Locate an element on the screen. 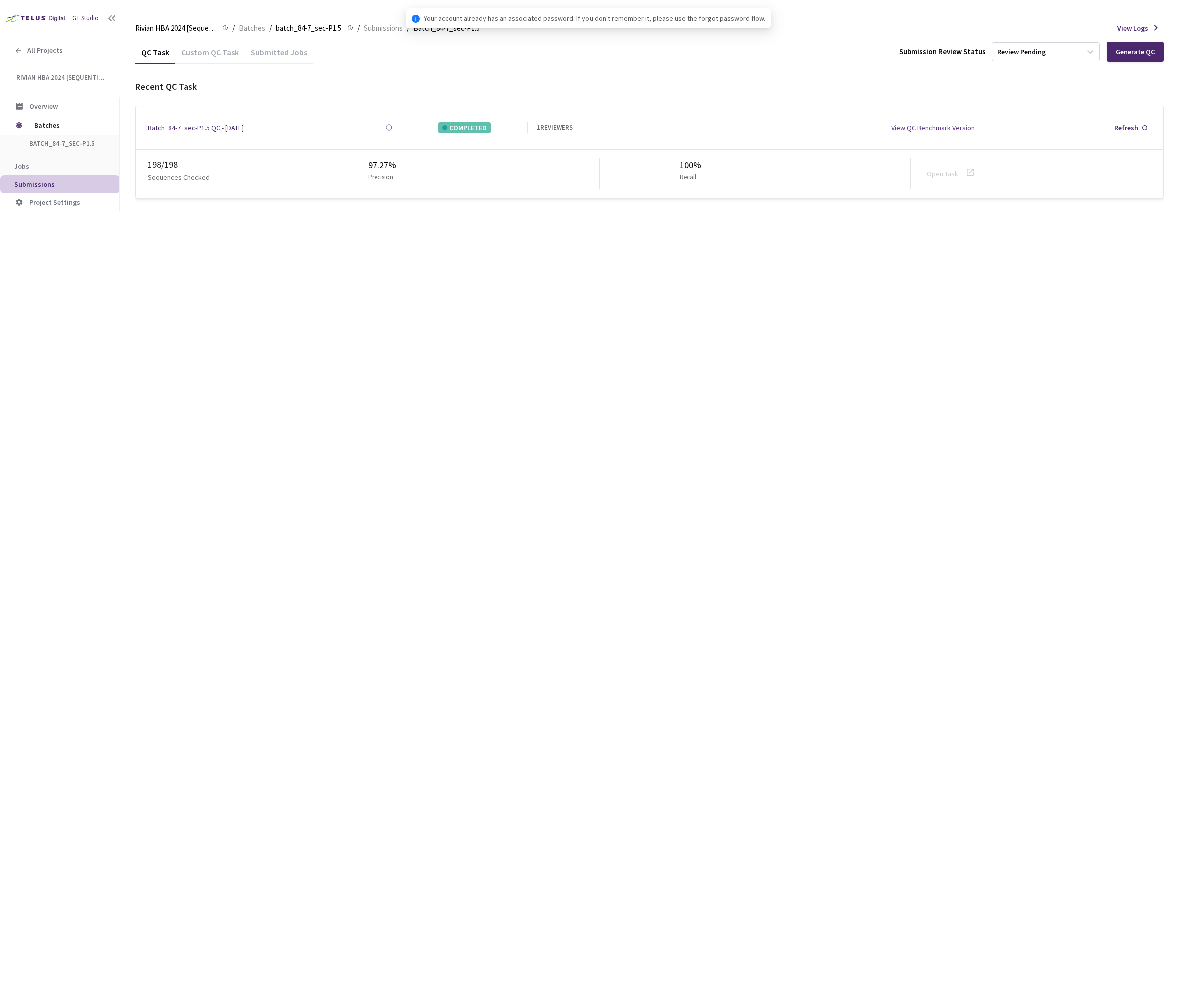  p: Precision is located at coordinates (381, 177).